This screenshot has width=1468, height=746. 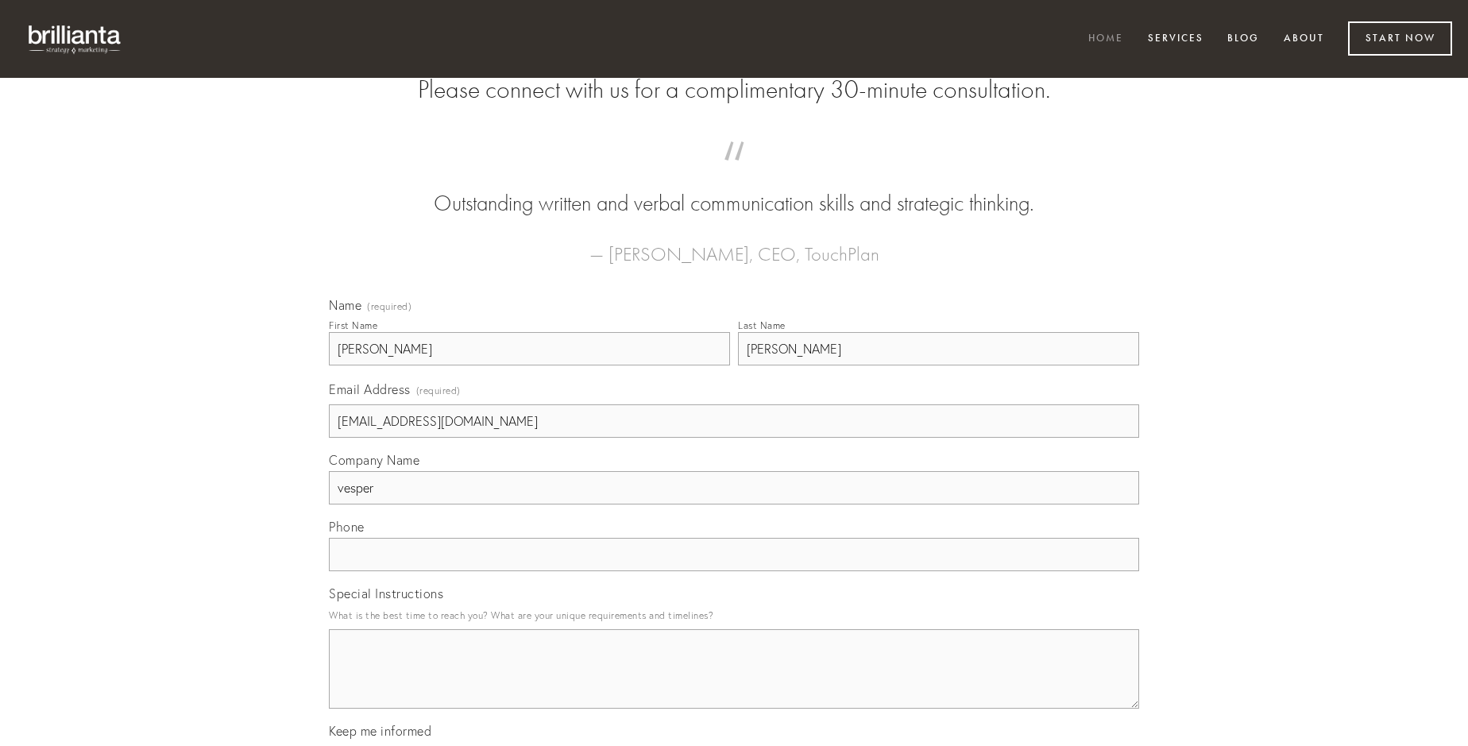 What do you see at coordinates (1106, 39) in the screenshot?
I see `a: Home` at bounding box center [1106, 39].